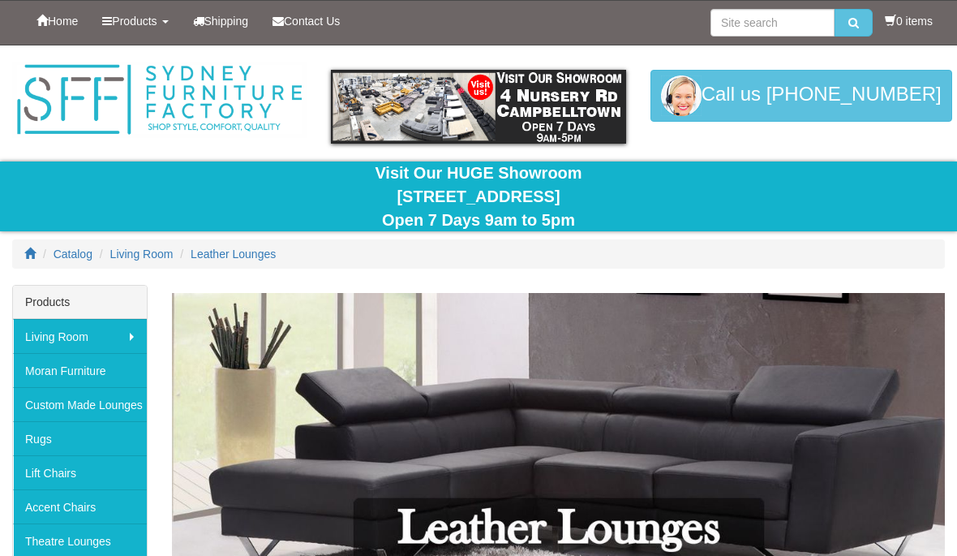  Describe the element at coordinates (80, 404) in the screenshot. I see `a: Custom Made Lounges` at that location.